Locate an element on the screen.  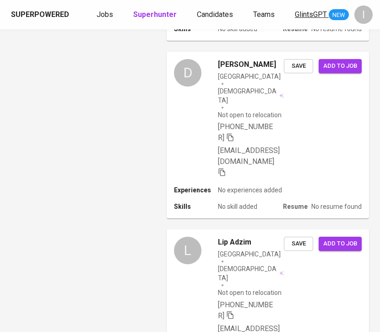
span: Teams is located at coordinates (263, 14).